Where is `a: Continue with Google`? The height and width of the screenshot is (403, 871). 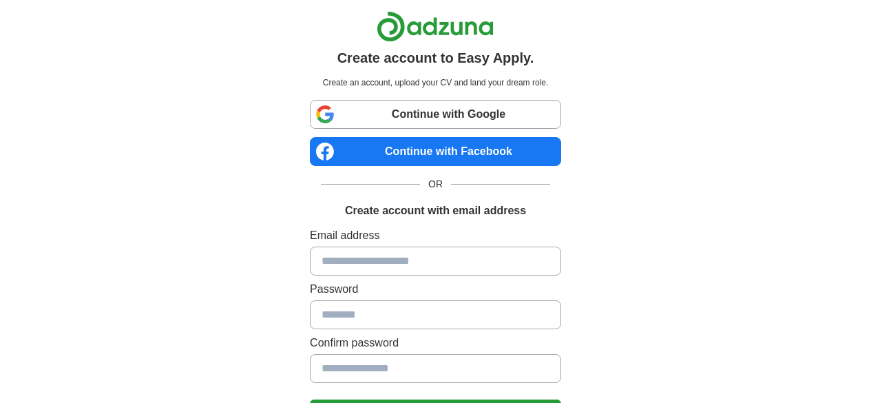 a: Continue with Google is located at coordinates (435, 114).